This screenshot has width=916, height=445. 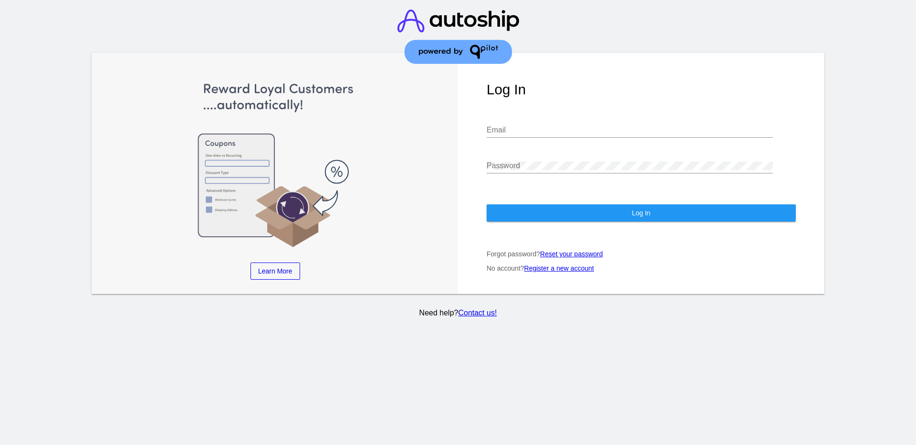 I want to click on span: Learn More, so click(x=275, y=271).